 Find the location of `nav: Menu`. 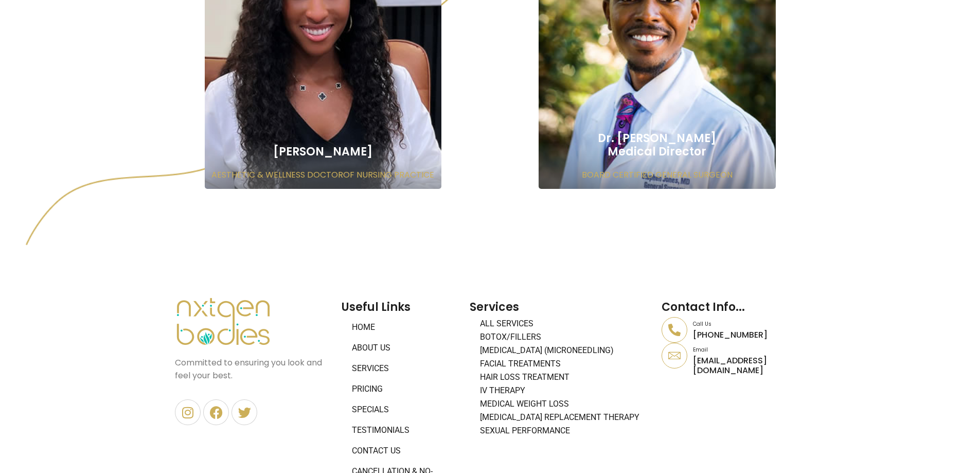

nav: Menu is located at coordinates (561, 377).